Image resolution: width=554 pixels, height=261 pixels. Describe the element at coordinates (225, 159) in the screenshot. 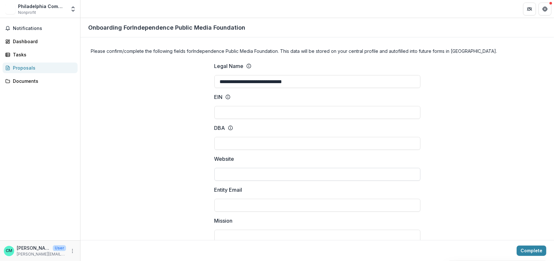

I see `p: Website` at that location.